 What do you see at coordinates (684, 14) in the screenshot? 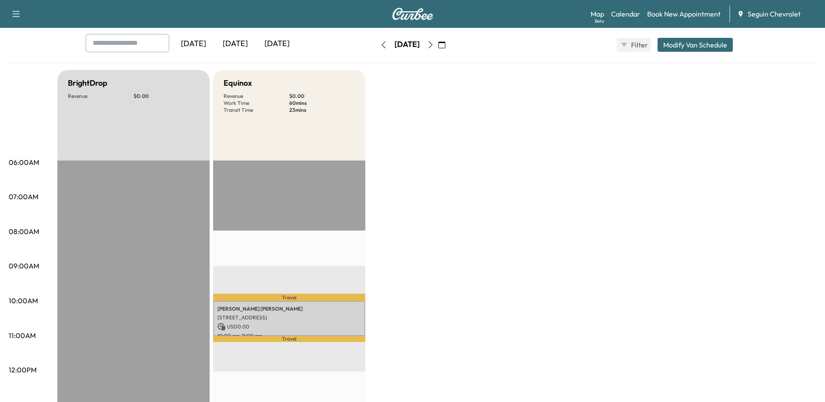
I see `a: Book New Appointment` at bounding box center [684, 14].